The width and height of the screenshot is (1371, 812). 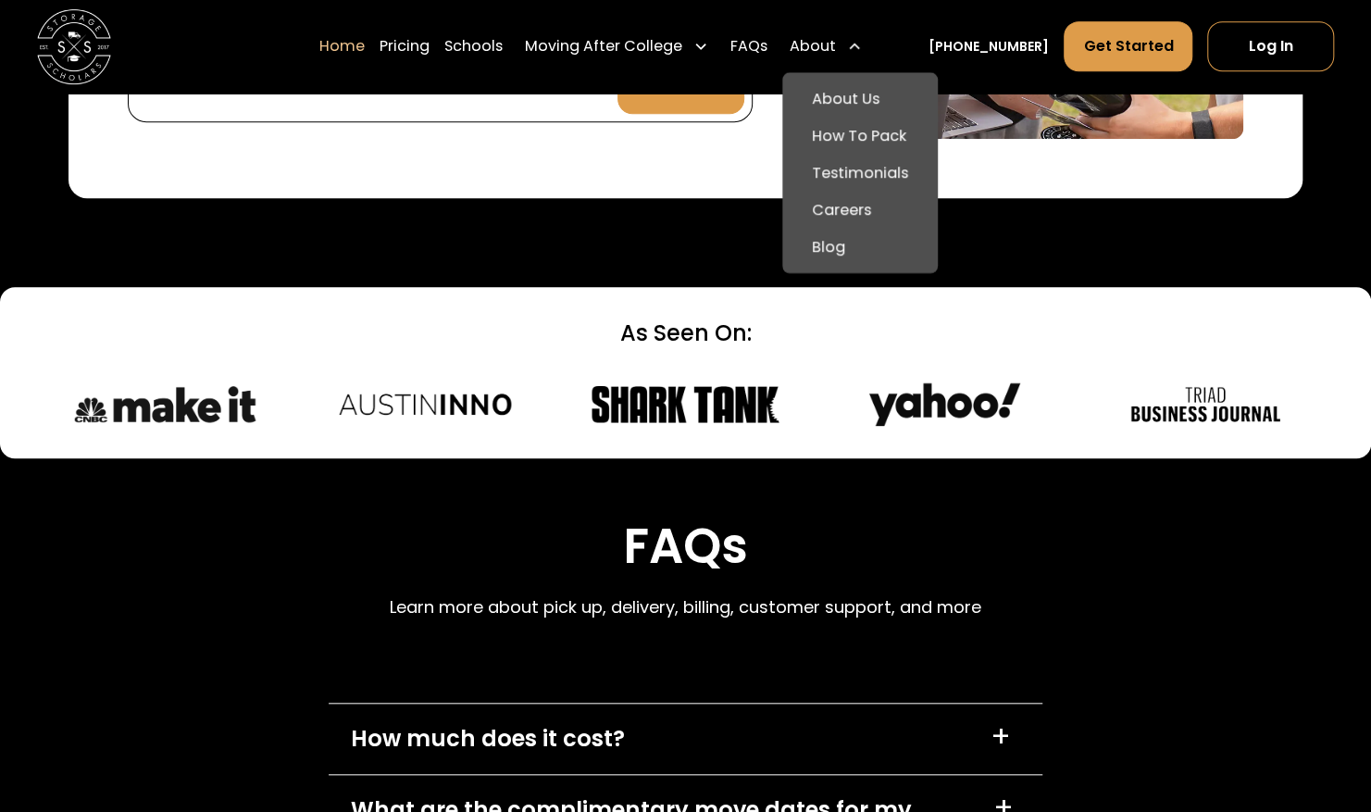 I want to click on a: Pricing, so click(x=405, y=46).